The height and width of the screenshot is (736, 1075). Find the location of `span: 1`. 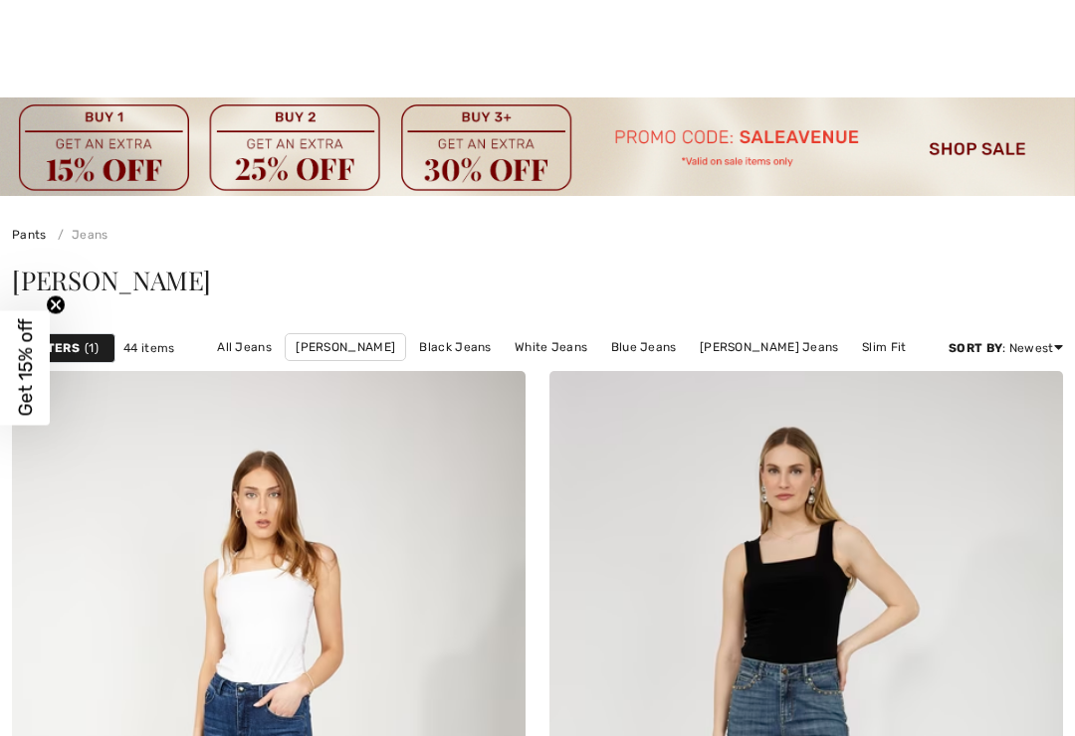

span: 1 is located at coordinates (92, 348).